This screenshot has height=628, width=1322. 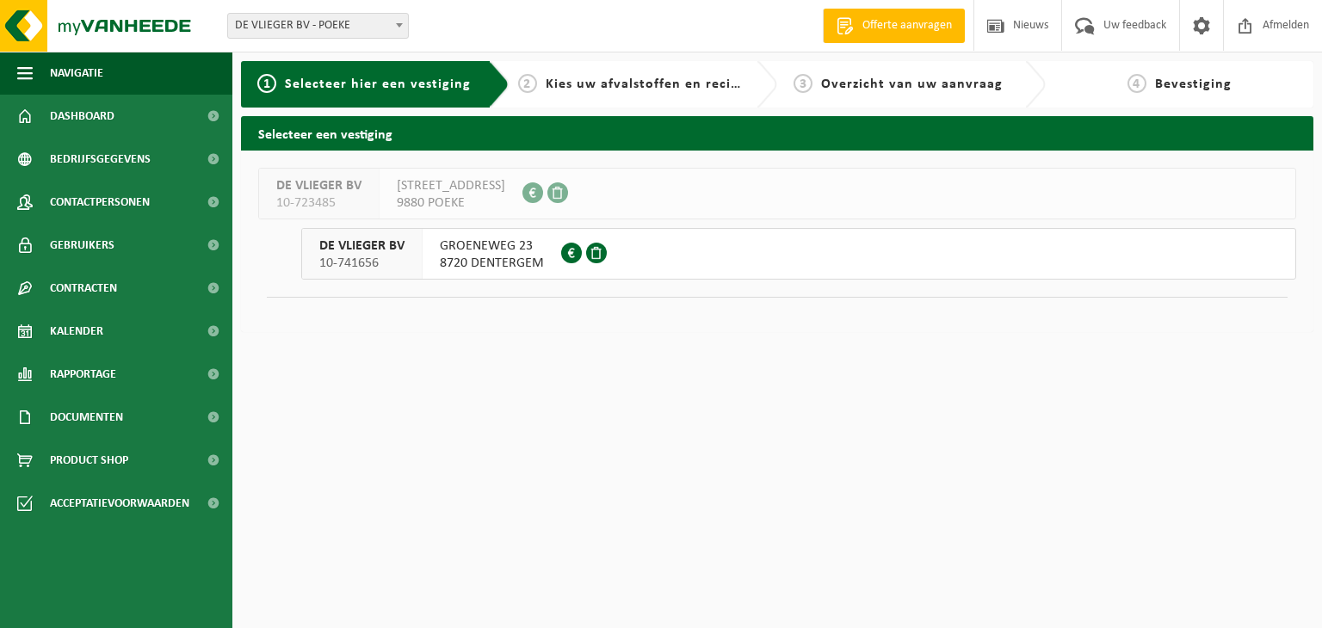 What do you see at coordinates (491, 246) in the screenshot?
I see `span: GROENEWEG 23` at bounding box center [491, 246].